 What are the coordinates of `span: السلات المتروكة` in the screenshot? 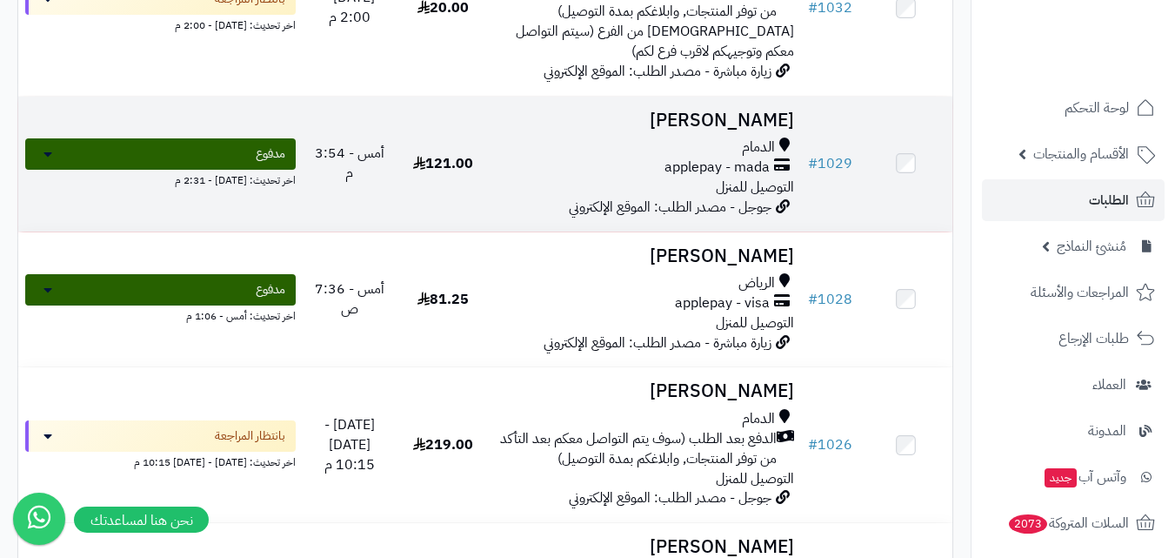 It's located at (1068, 523).